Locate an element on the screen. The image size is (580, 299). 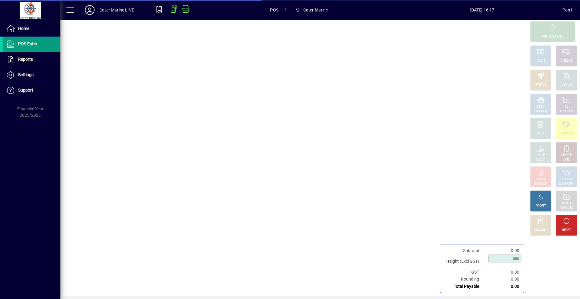
td: Total Payable is located at coordinates (463, 286).